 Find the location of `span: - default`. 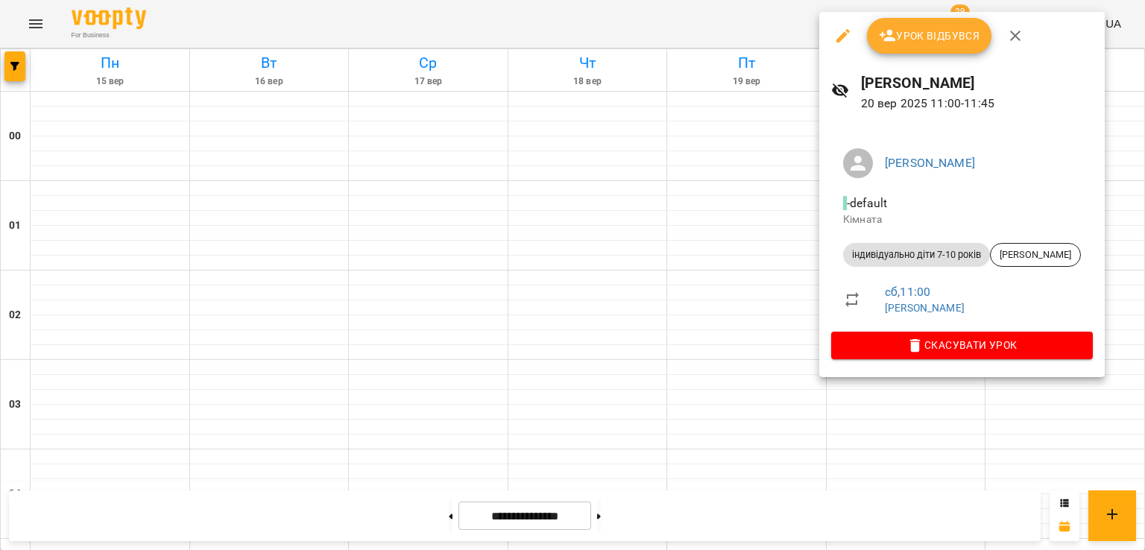

span: - default is located at coordinates (866, 203).